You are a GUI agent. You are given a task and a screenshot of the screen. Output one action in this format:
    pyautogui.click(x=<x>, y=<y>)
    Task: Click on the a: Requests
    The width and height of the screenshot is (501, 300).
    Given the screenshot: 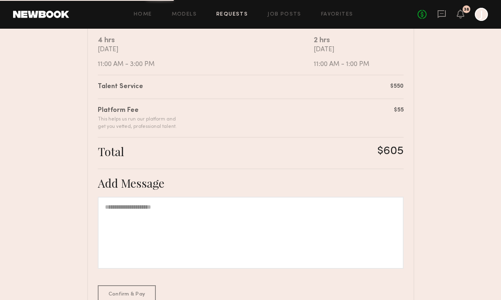 What is the action you would take?
    pyautogui.click(x=232, y=14)
    